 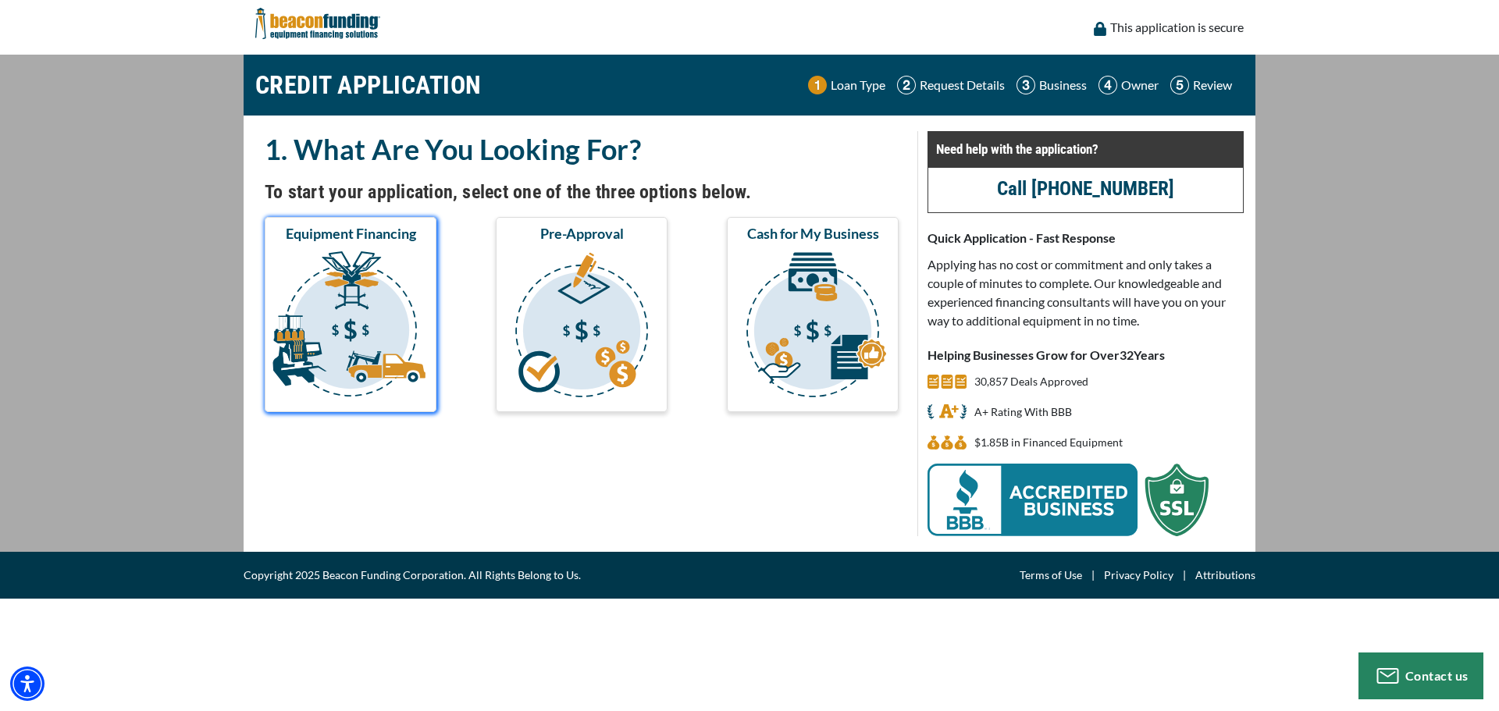 What do you see at coordinates (1180, 85) in the screenshot?
I see `img: Step 5` at bounding box center [1180, 85].